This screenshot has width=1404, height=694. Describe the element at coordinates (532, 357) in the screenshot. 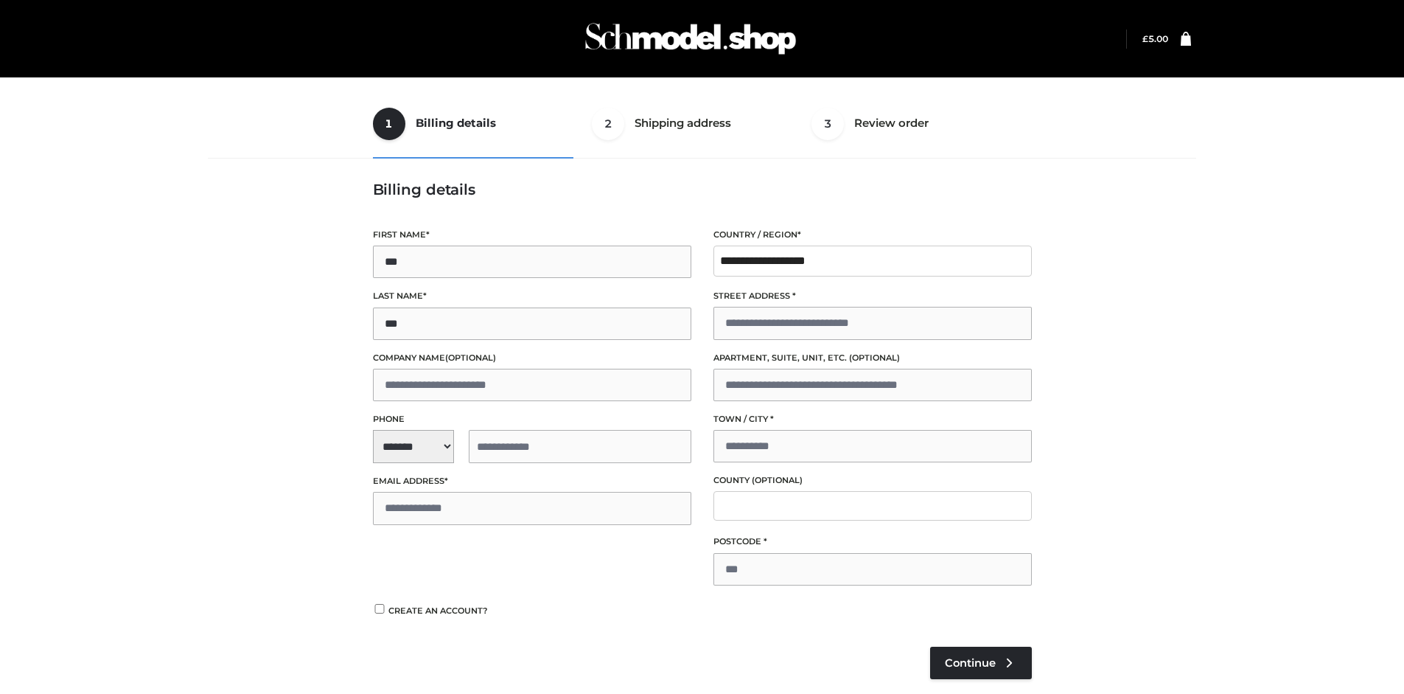

I see `label: Company name` at that location.